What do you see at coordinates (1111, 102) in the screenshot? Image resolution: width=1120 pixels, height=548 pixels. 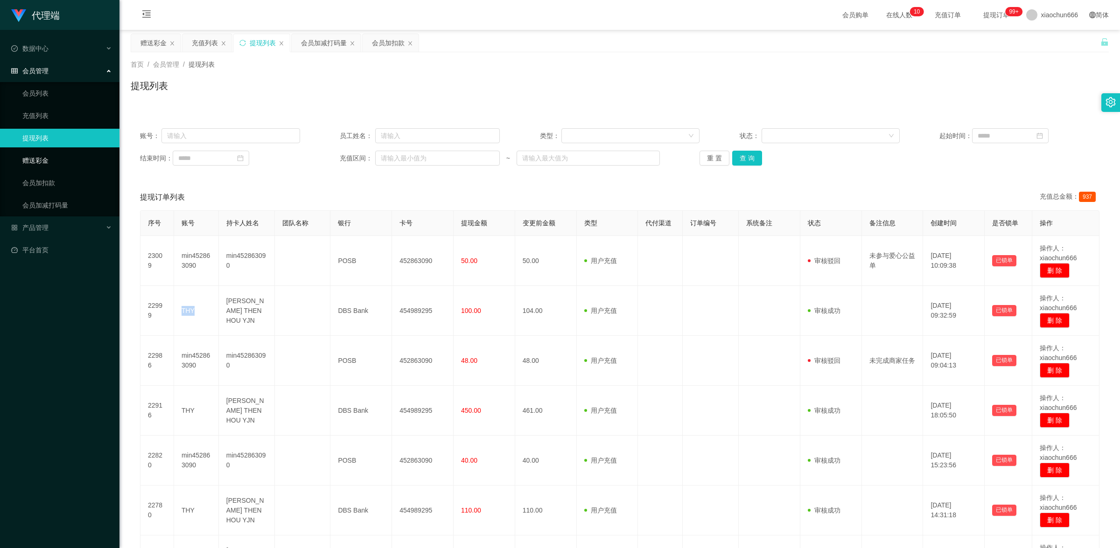 I see `i: 图标: setting` at bounding box center [1111, 102].